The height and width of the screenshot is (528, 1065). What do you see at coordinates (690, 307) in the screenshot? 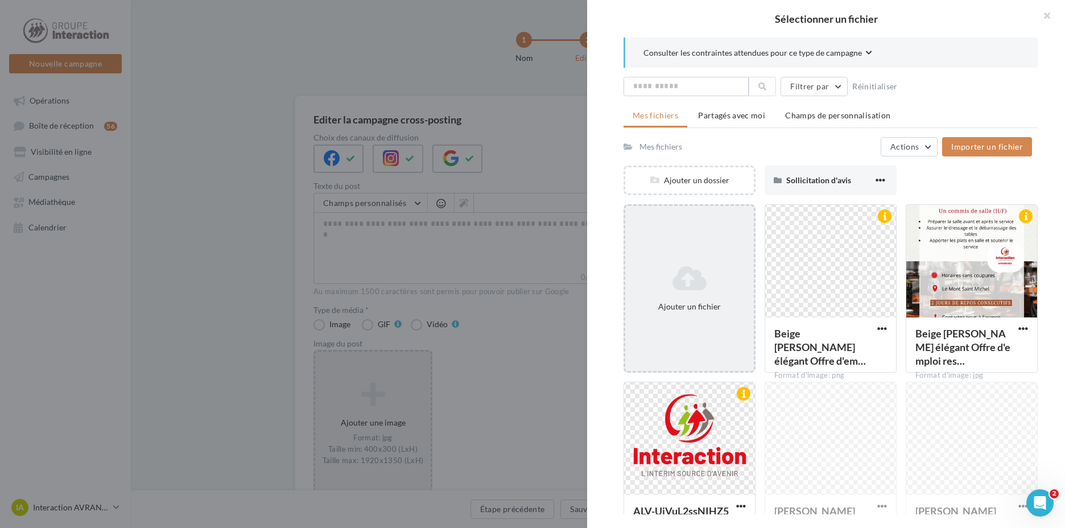
I see `div: Ajouter un fichier` at bounding box center [690, 307].